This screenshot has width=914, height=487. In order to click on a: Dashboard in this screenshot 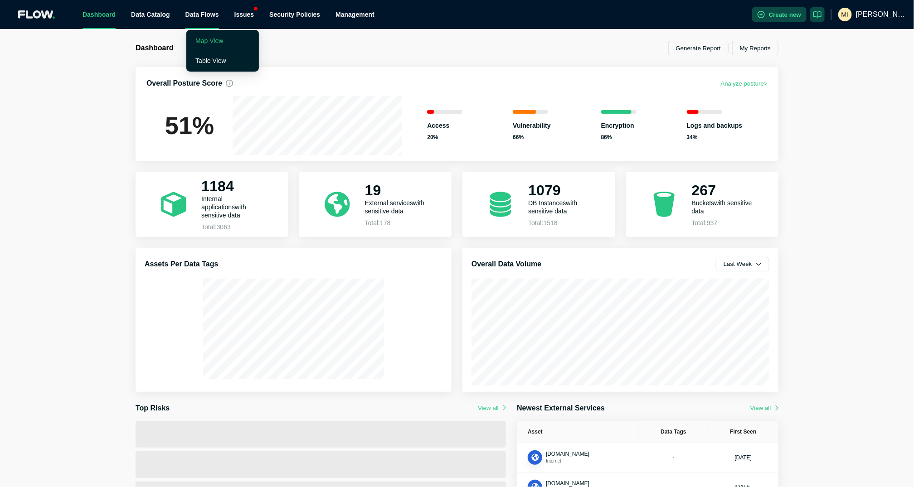, I will do `click(99, 15)`.